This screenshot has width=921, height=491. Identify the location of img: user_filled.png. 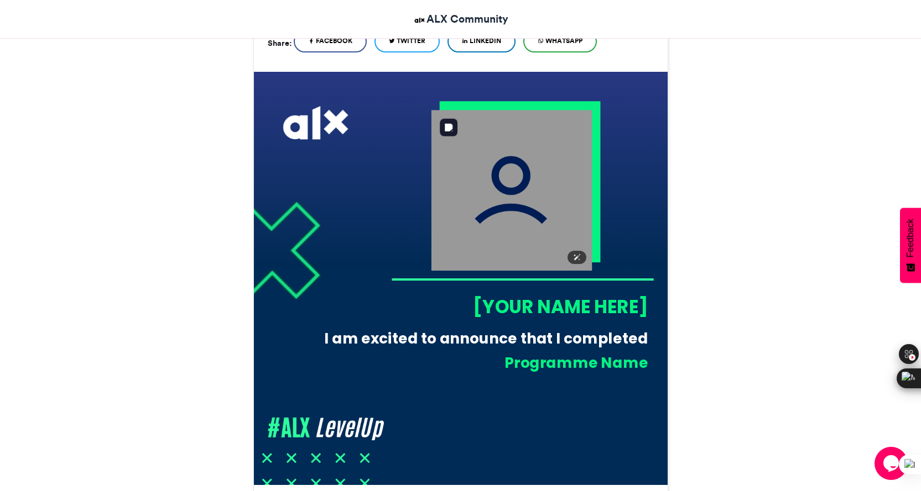
(511, 190).